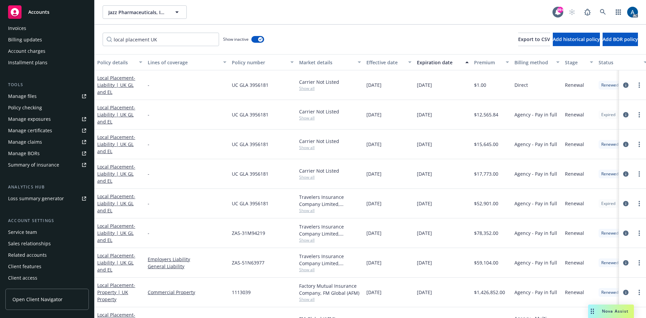 This screenshot has width=646, height=318. What do you see at coordinates (487, 174) in the screenshot?
I see `span: $17,773.00` at bounding box center [487, 174].